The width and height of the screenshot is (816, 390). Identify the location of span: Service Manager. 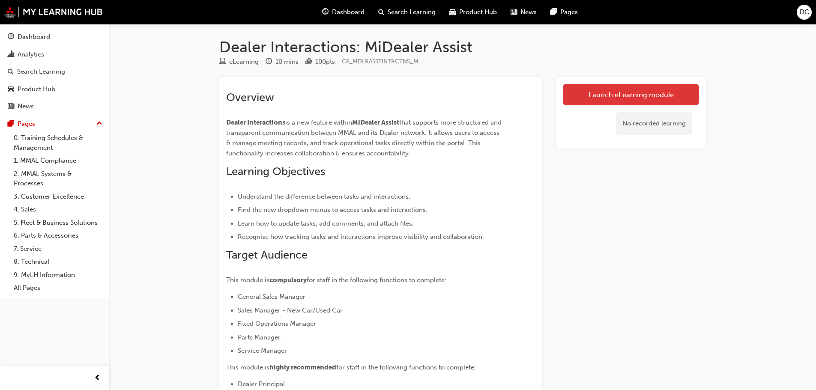
(262, 351).